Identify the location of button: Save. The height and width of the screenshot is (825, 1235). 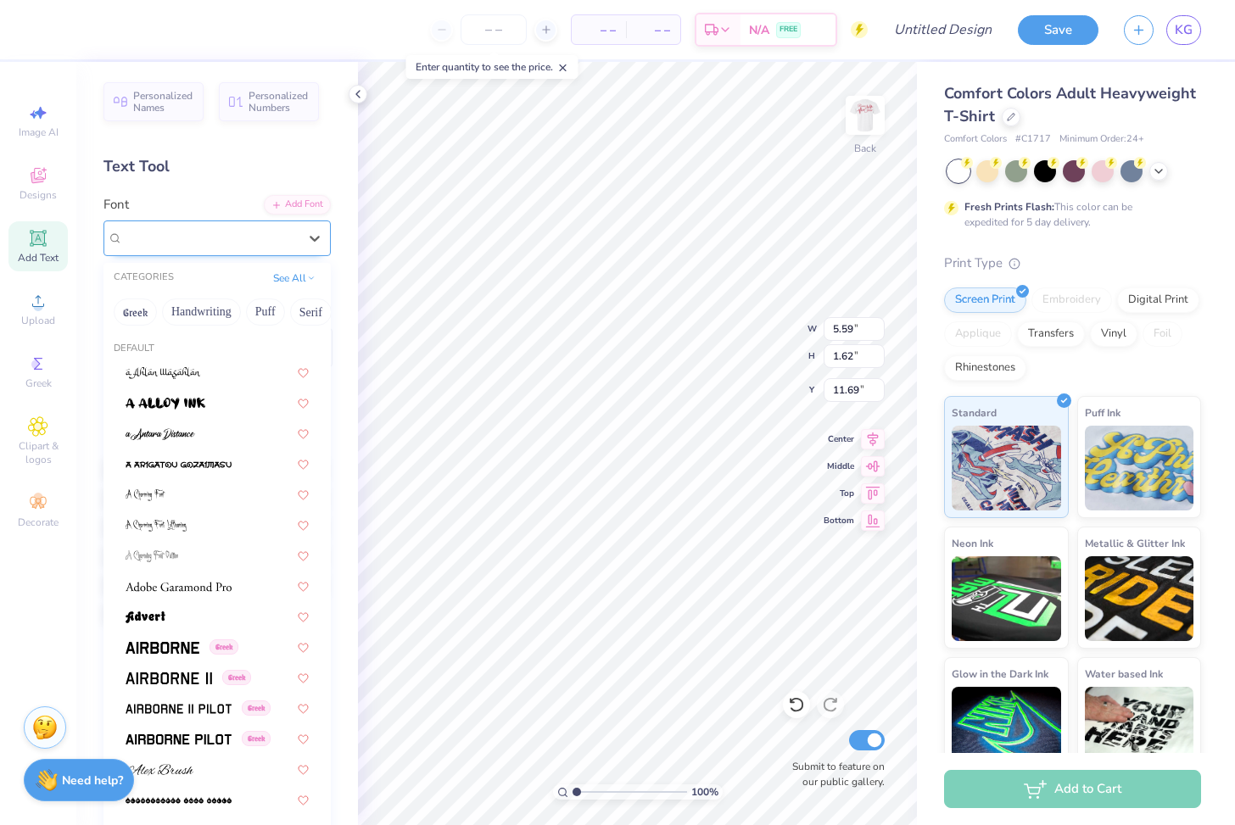
(1057, 30).